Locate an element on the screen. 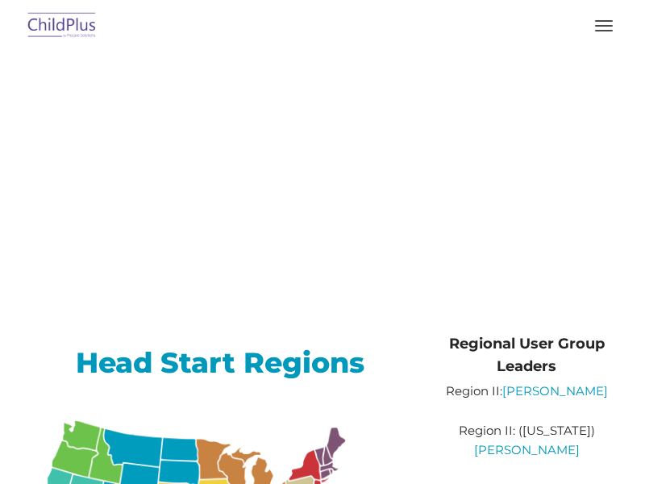 The height and width of the screenshot is (484, 645). img: ChildPlus by Procare Solutions is located at coordinates (62, 26).